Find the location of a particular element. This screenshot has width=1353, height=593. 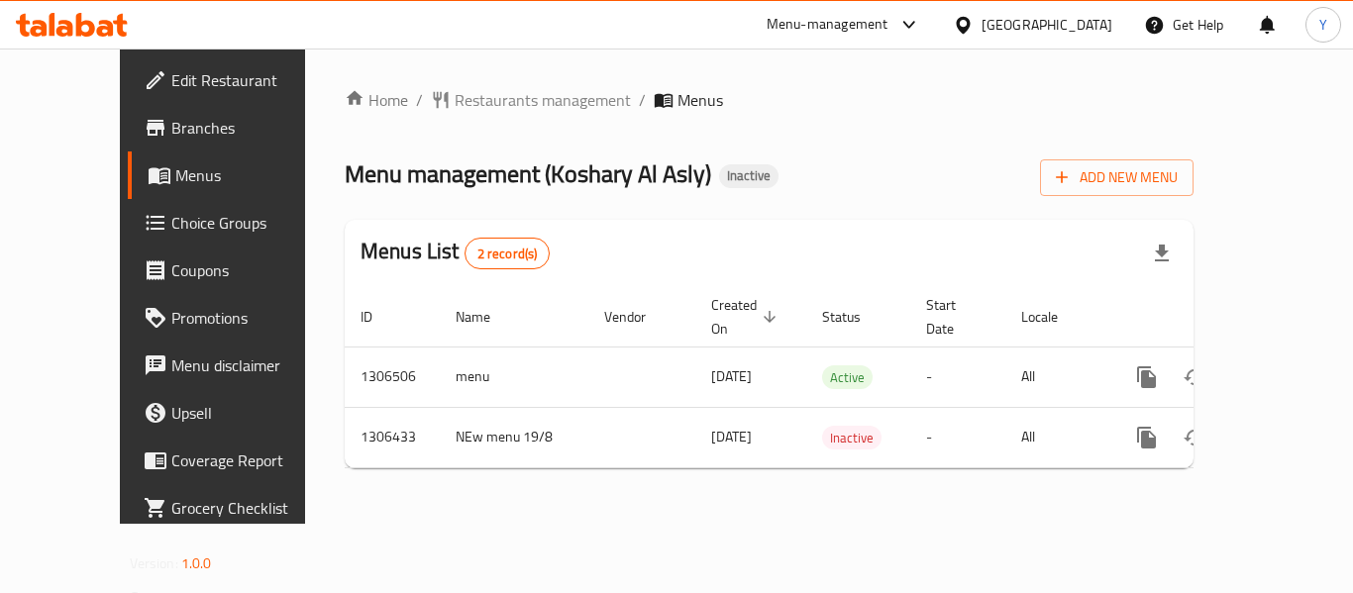

span: Start Date is located at coordinates (954, 317).